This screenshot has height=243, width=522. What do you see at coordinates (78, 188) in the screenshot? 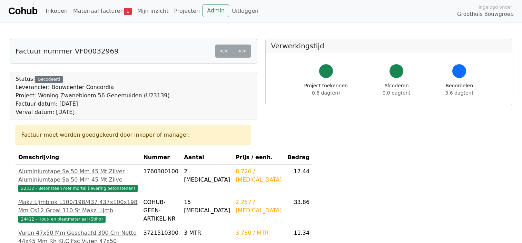
I see `span: 22332 - Betonsteen met mortel (levering betonstenen)` at bounding box center [78, 188].